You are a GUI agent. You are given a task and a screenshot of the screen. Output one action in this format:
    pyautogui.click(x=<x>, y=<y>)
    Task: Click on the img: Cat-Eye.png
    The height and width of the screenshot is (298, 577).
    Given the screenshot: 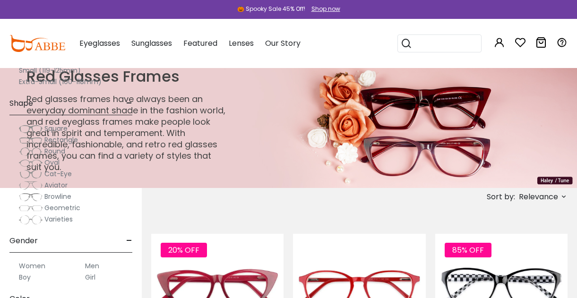 What is the action you would take?
    pyautogui.click(x=31, y=174)
    